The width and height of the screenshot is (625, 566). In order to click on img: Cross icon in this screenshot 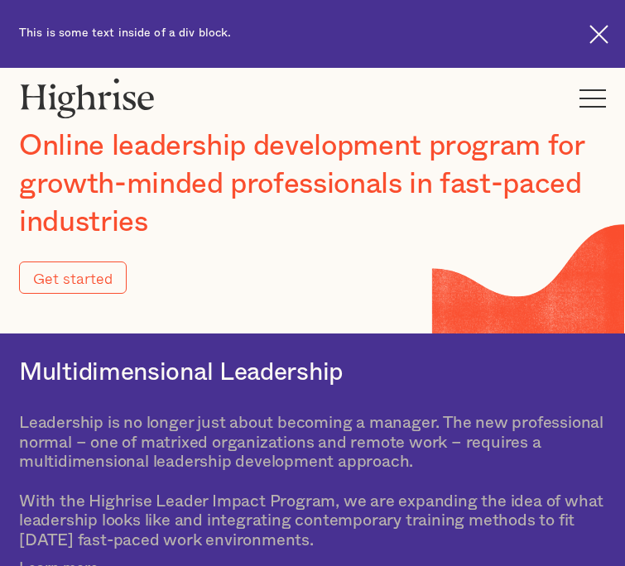, I will do `click(598, 34)`.